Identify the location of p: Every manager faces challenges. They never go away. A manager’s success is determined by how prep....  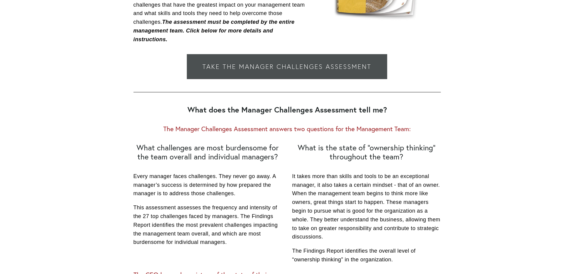
(287, 185).